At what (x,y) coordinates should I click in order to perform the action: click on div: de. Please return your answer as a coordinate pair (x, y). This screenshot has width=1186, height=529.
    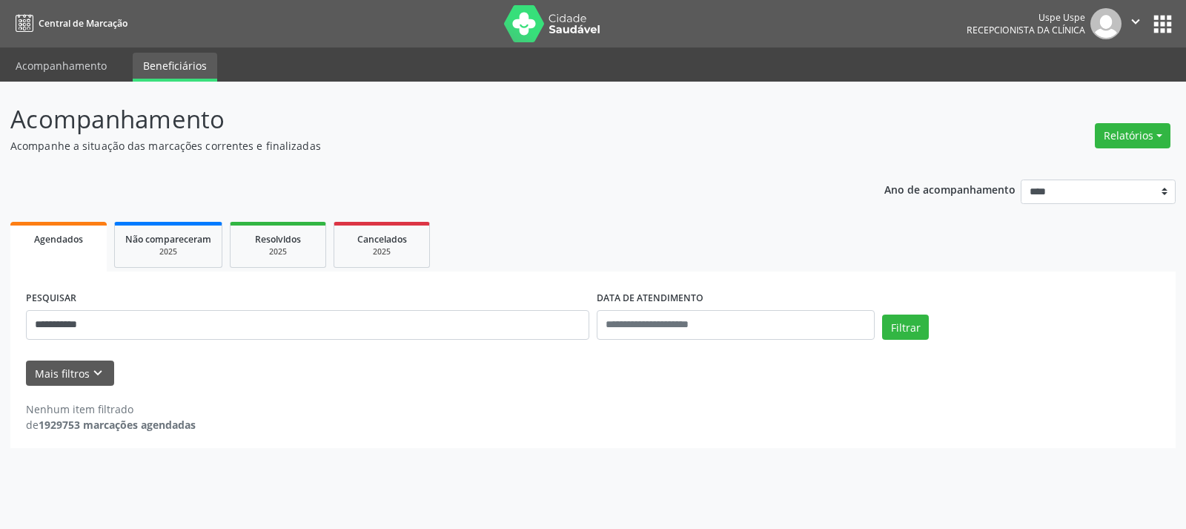
    Looking at the image, I should click on (110, 424).